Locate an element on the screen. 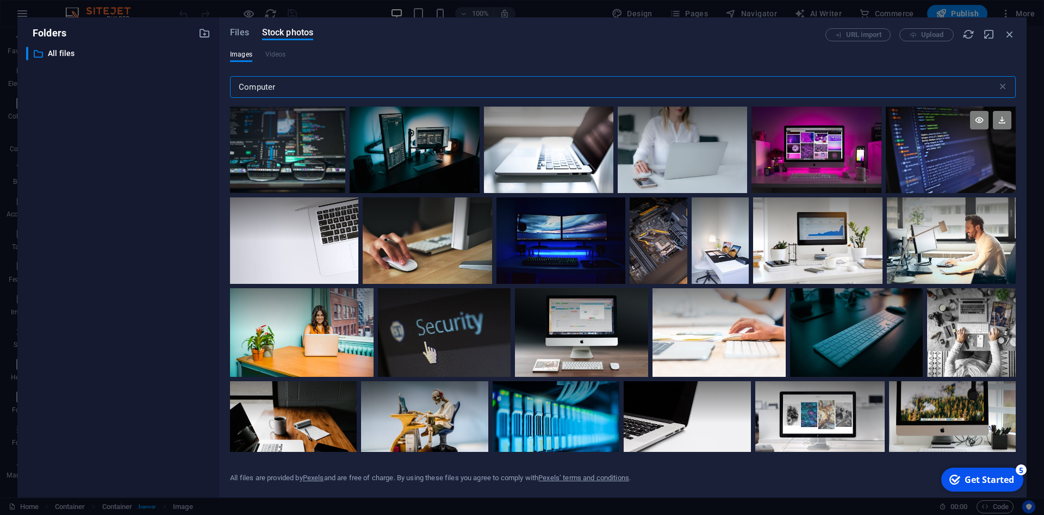  button: 1 is located at coordinates (28, 418).